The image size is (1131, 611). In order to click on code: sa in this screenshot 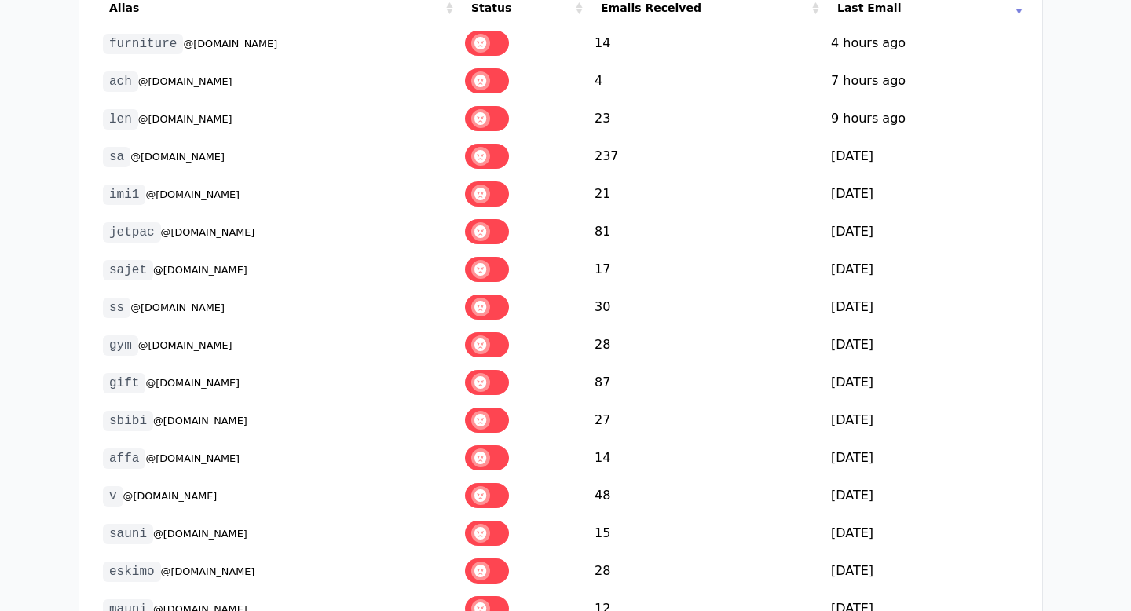, I will do `click(116, 157)`.